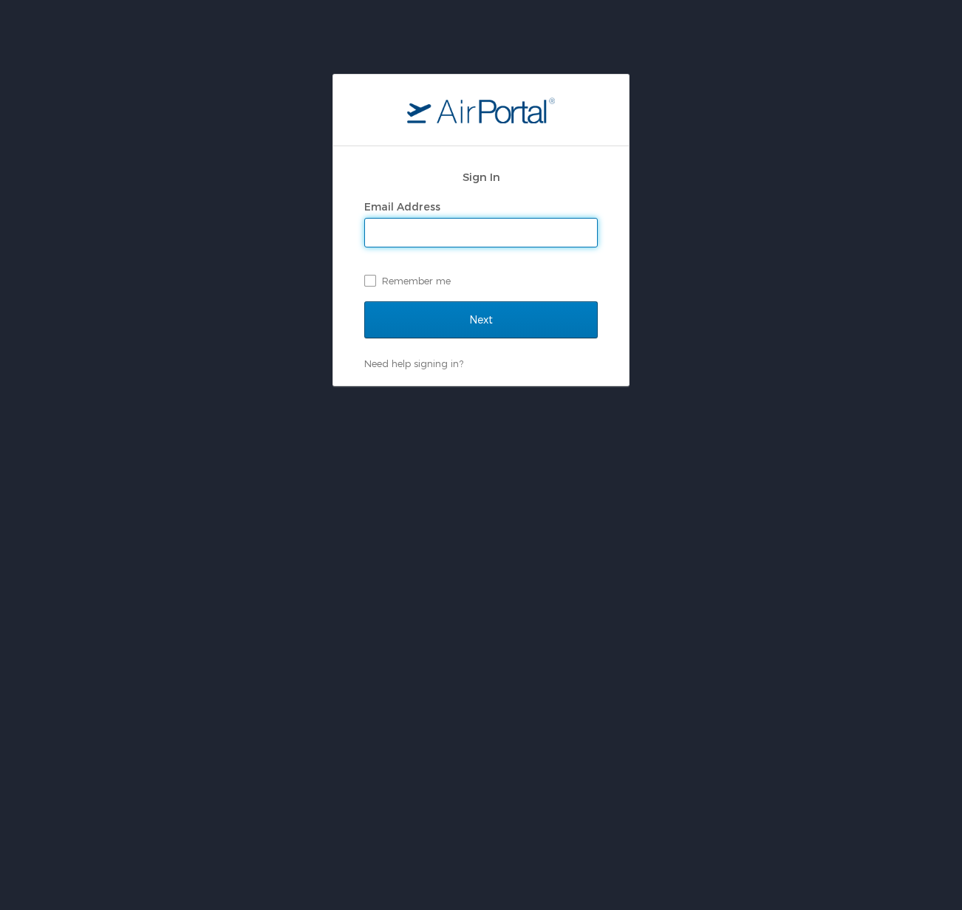 The height and width of the screenshot is (910, 962). Describe the element at coordinates (402, 206) in the screenshot. I see `label: Email Address` at that location.